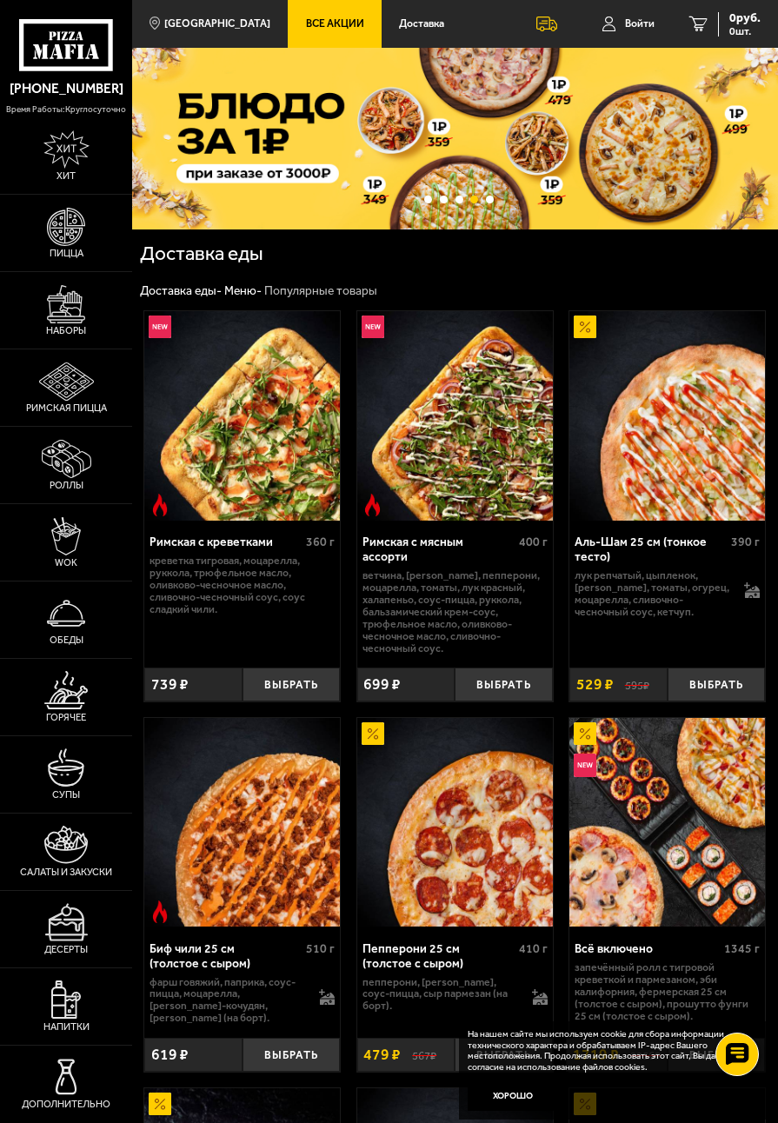 The image size is (778, 1123). Describe the element at coordinates (438, 550) in the screenshot. I see `div: Римская с мясным ассорти` at that location.